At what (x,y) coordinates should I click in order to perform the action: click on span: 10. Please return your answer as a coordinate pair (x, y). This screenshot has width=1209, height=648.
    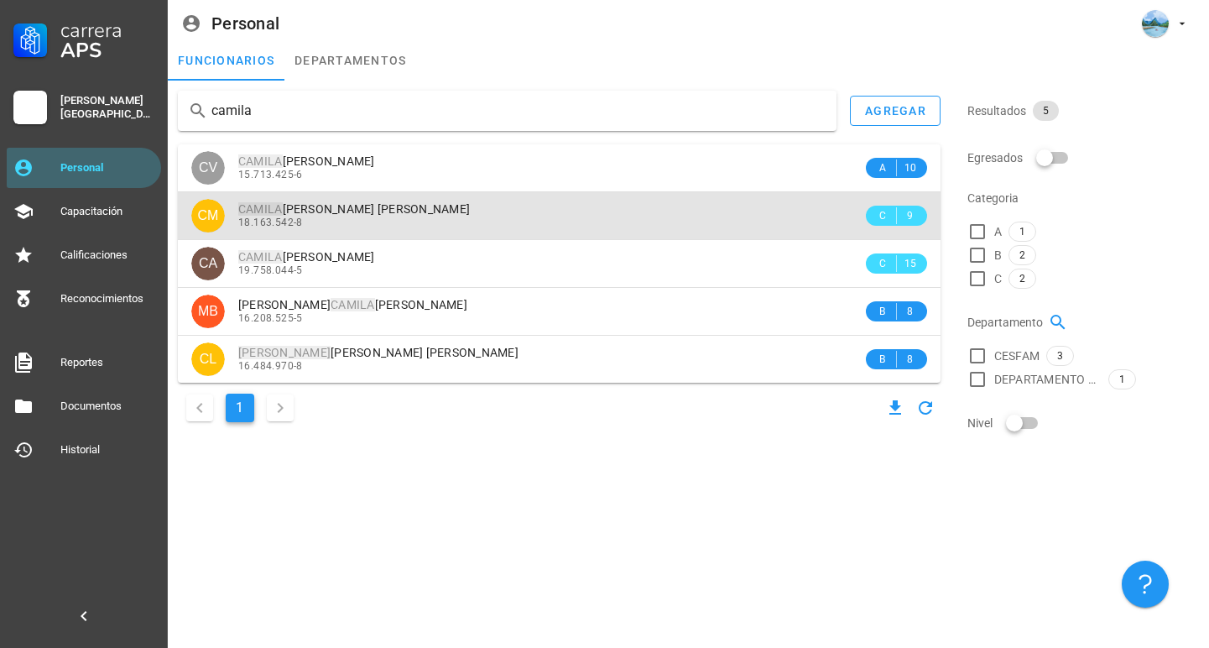
    Looking at the image, I should click on (910, 168).